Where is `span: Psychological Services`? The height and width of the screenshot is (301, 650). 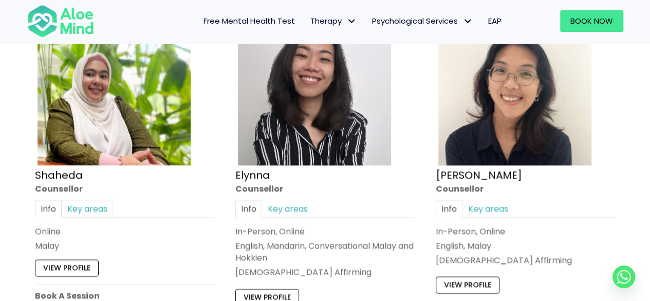
span: Psychological Services is located at coordinates (423, 21).